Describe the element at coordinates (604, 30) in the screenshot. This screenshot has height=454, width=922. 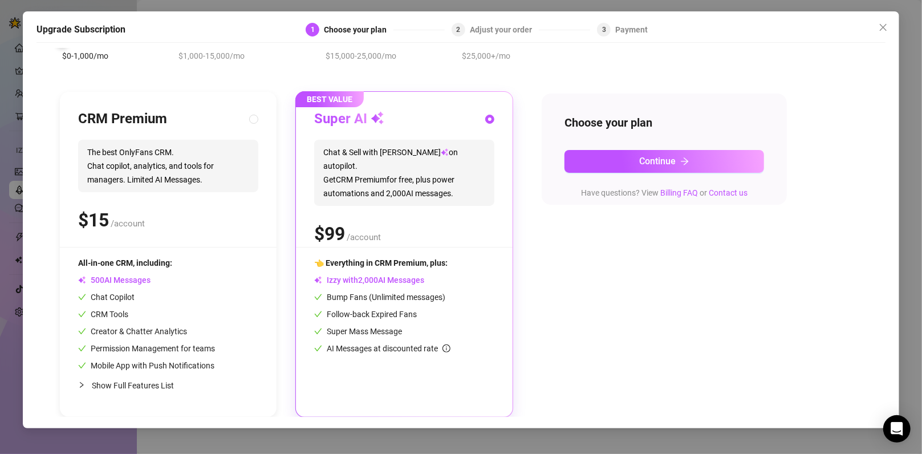
I see `span: 3` at that location.